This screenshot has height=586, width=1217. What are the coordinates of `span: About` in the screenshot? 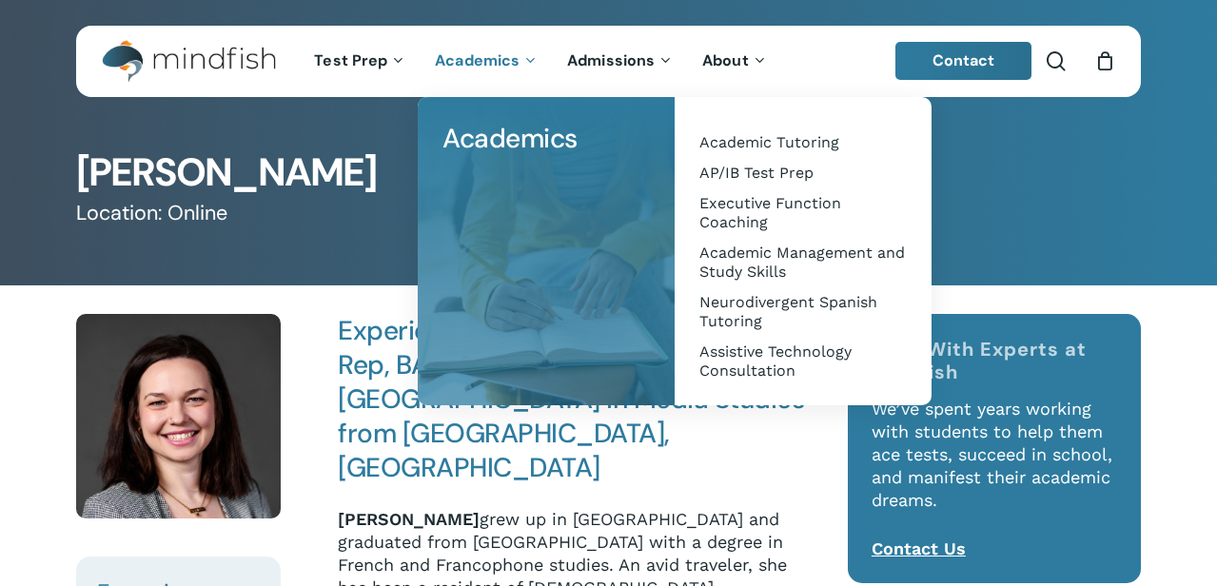 It's located at (725, 60).